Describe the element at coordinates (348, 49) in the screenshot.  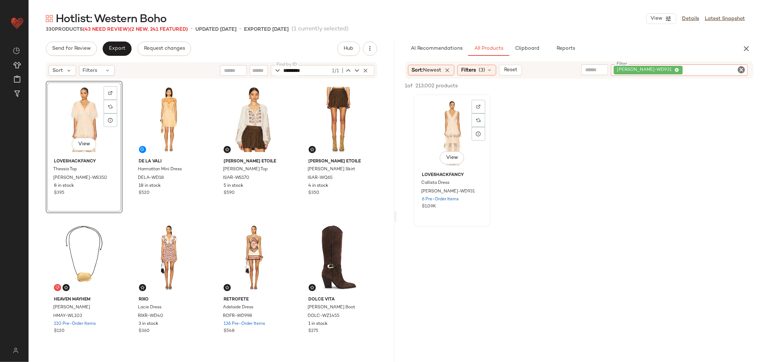
I see `span: Hub` at that location.